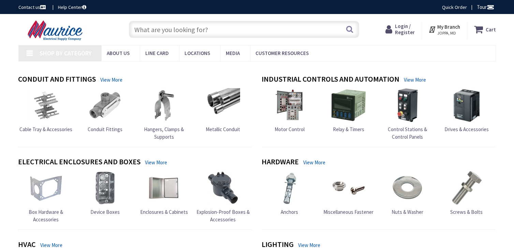 The width and height of the screenshot is (514, 248). Describe the element at coordinates (408, 114) in the screenshot. I see `a: Control Stations & Control Panels Control Stations & Control Panels` at that location.